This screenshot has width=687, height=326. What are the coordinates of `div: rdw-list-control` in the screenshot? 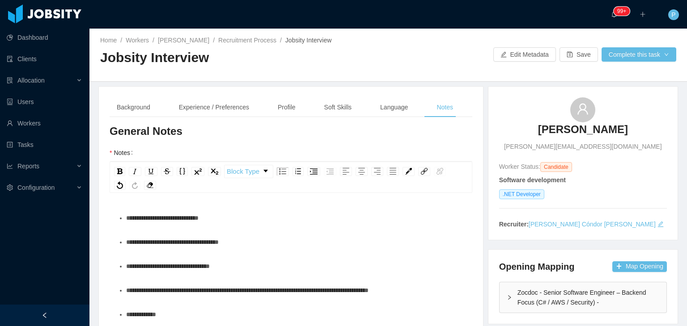 It's located at (306, 172).